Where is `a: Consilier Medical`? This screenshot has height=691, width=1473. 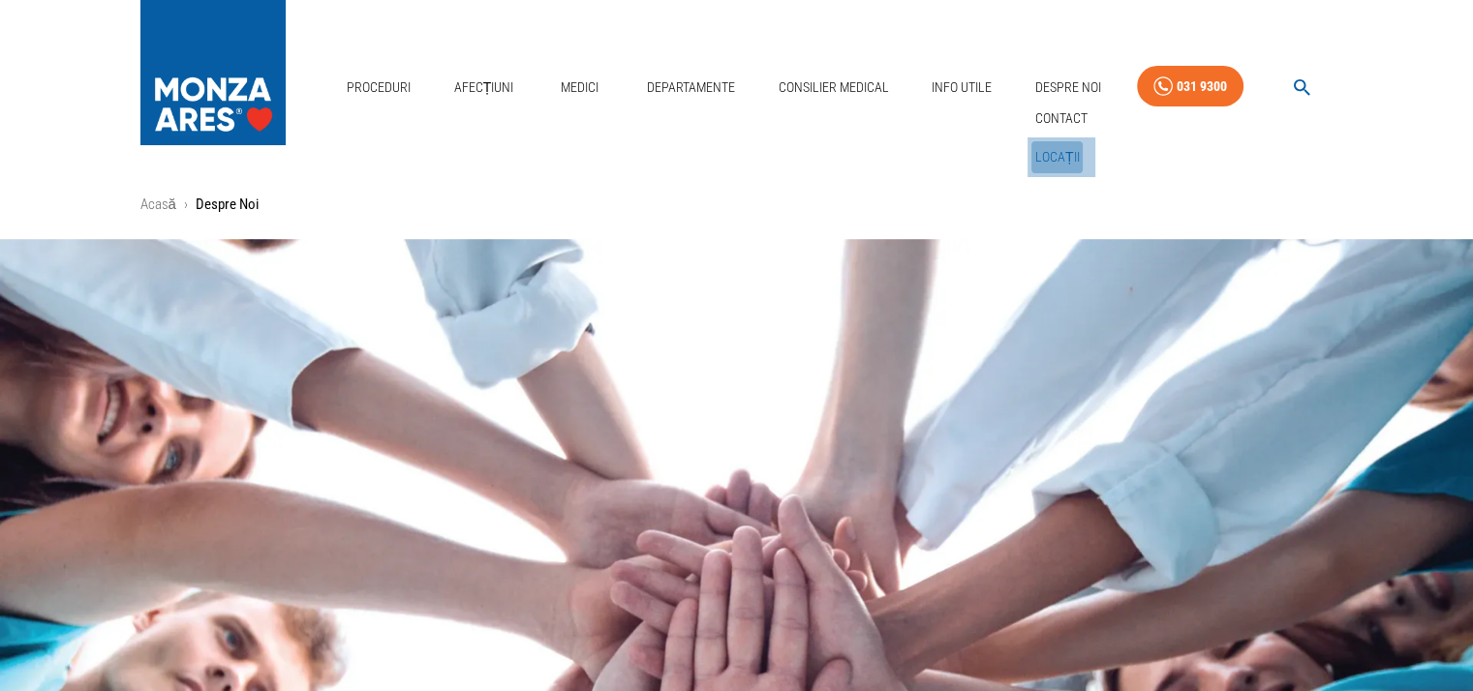
a: Consilier Medical is located at coordinates (833, 87).